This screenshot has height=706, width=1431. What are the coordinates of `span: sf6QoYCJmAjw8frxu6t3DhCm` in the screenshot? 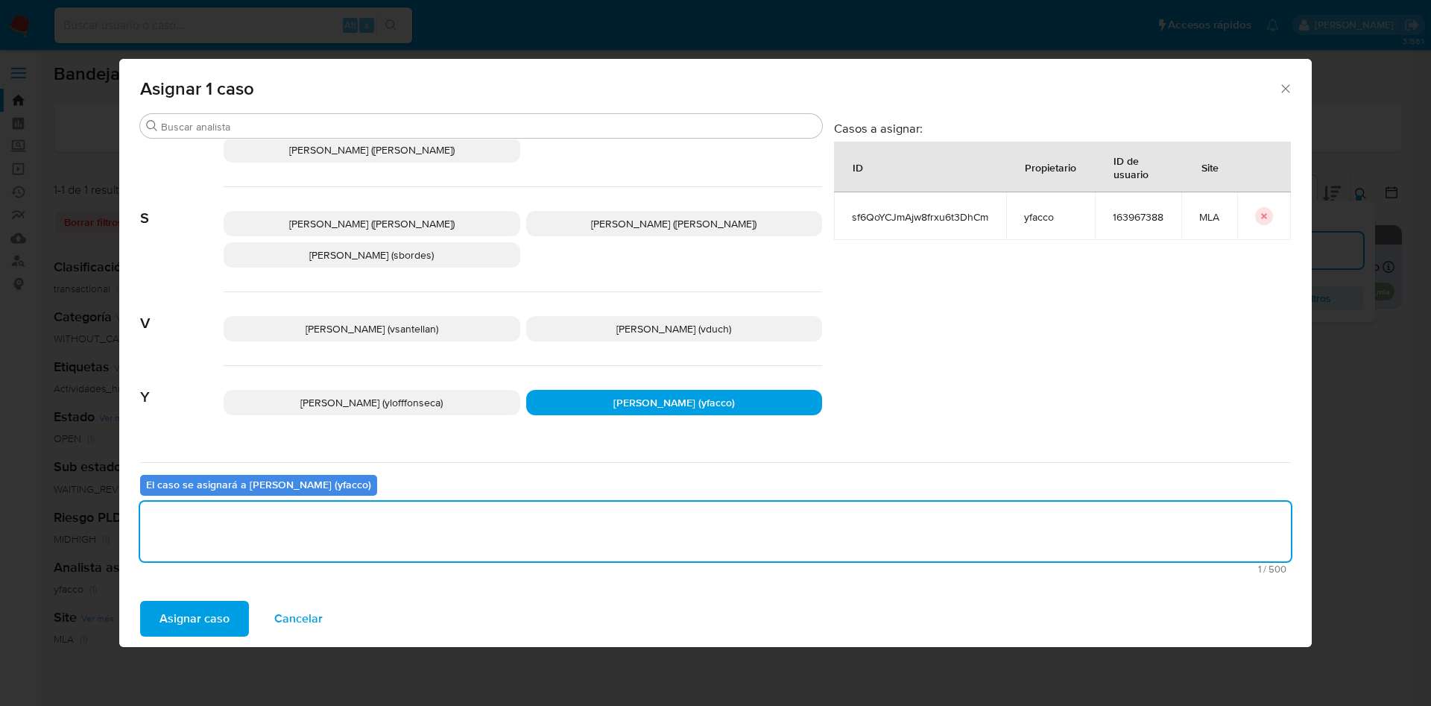 It's located at (920, 217).